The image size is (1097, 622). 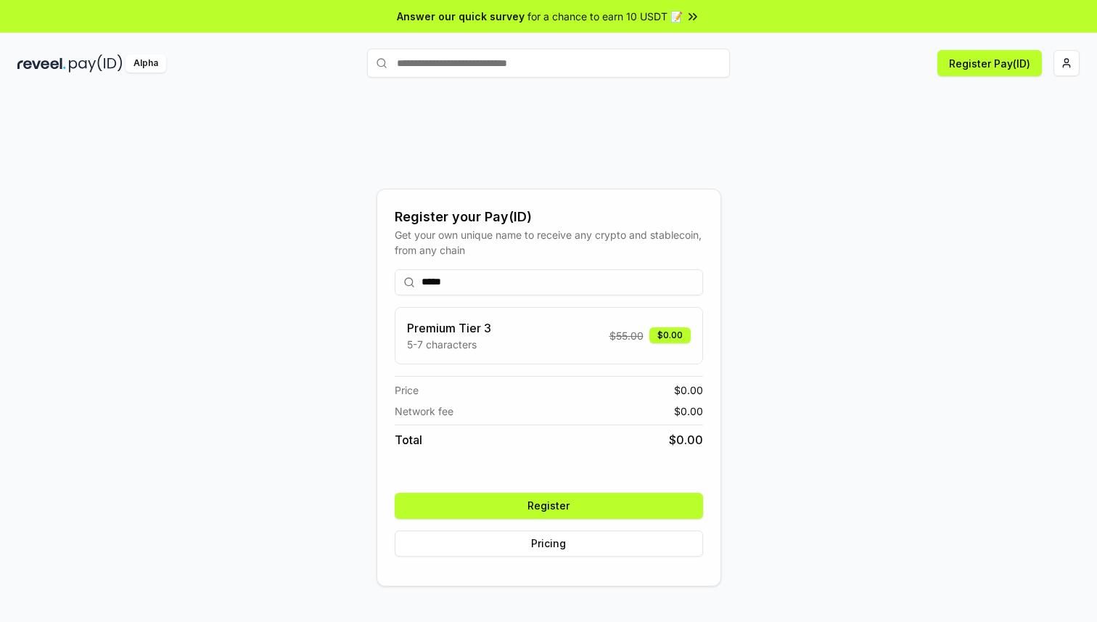 What do you see at coordinates (41, 63) in the screenshot?
I see `img: reveel_dark` at bounding box center [41, 63].